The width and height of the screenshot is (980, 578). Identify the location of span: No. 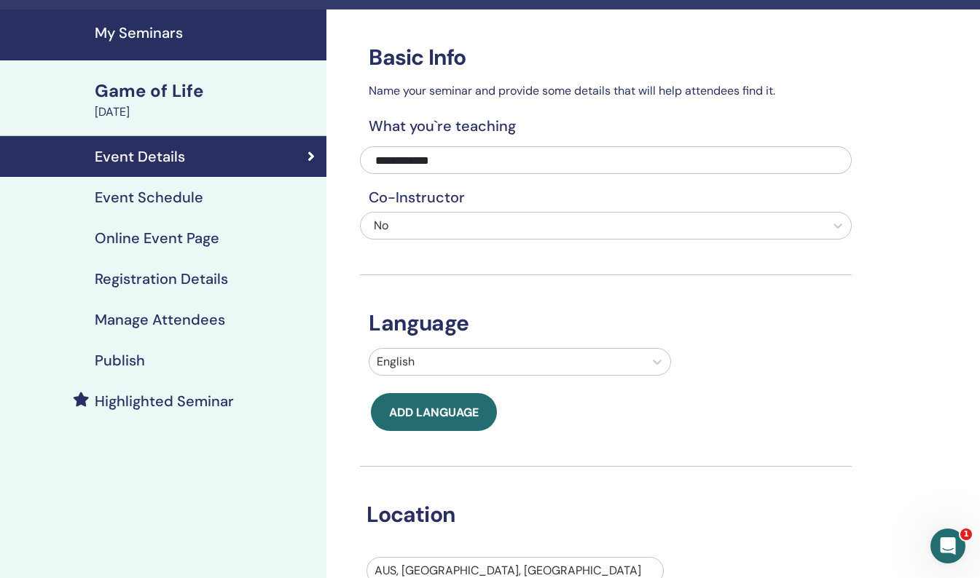
(381, 225).